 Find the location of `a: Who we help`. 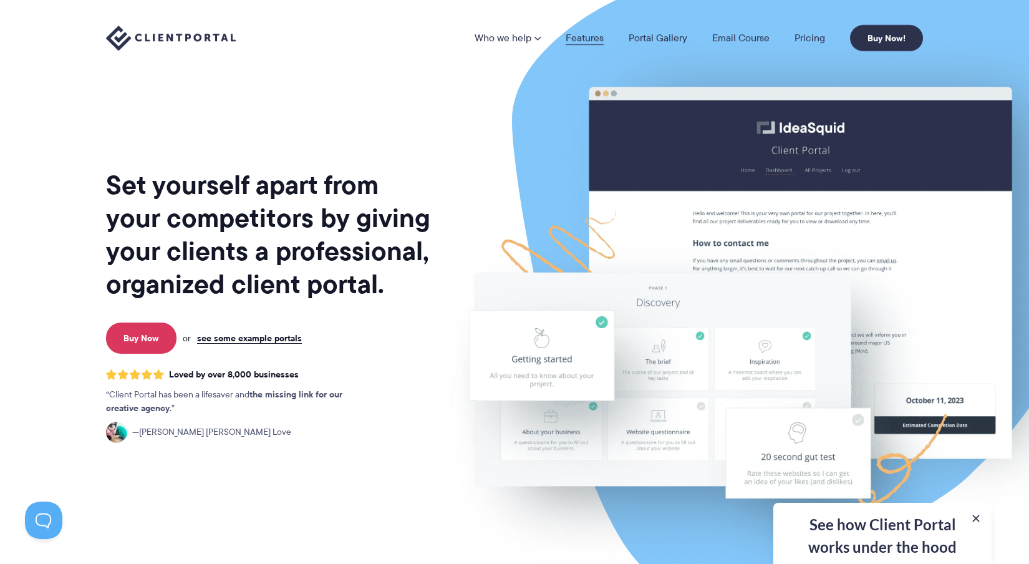

a: Who we help is located at coordinates (507, 38).